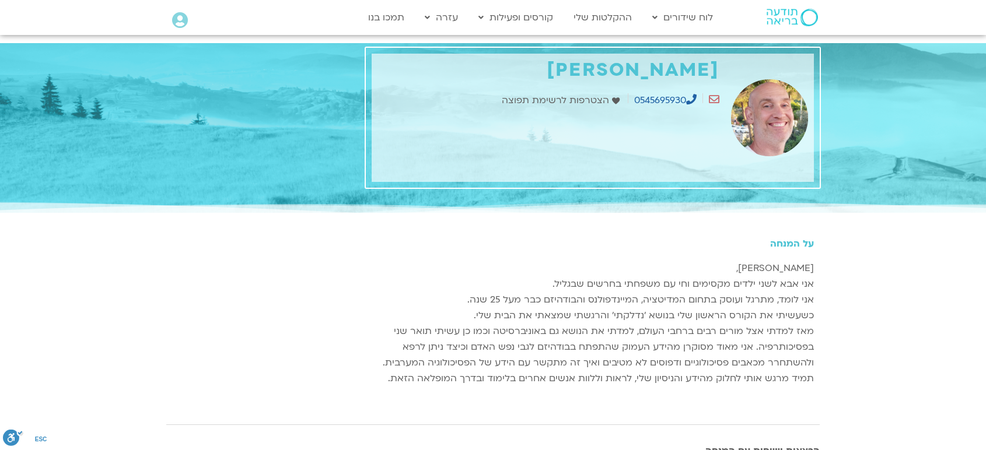  I want to click on img: תודעה בריאה, so click(792, 18).